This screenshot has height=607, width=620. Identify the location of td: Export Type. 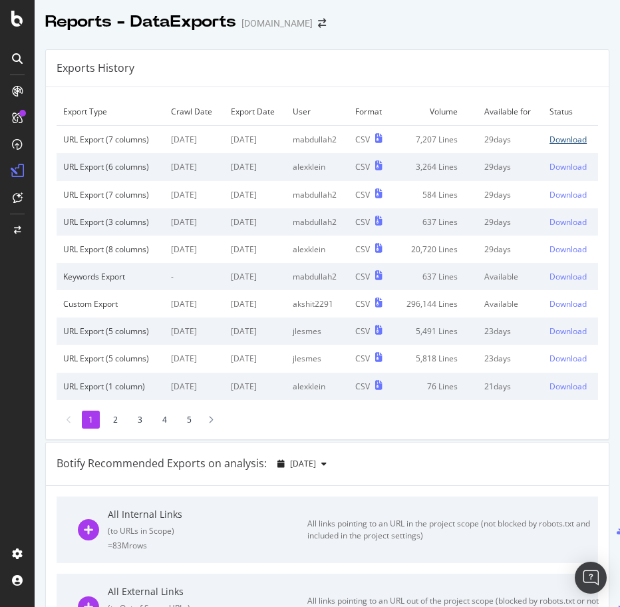
(110, 112).